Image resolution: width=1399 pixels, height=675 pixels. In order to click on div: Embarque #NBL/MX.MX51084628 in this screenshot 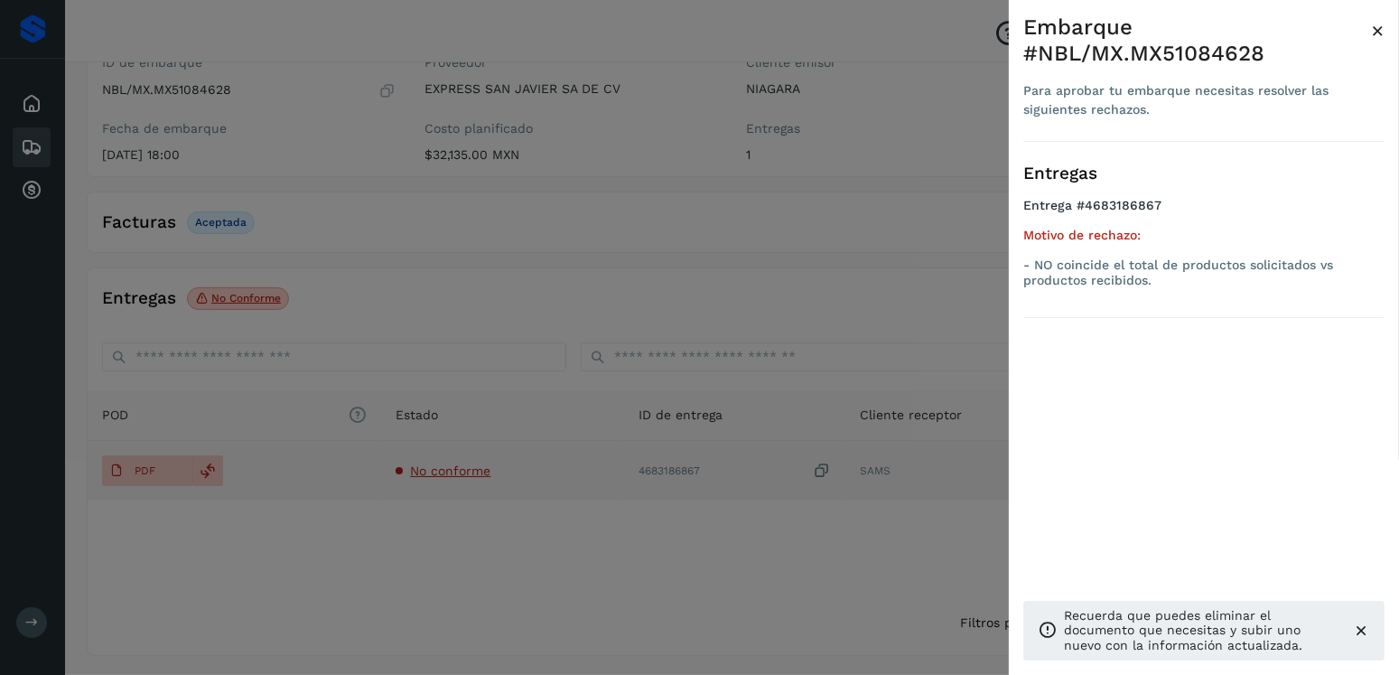, I will do `click(1197, 41)`.